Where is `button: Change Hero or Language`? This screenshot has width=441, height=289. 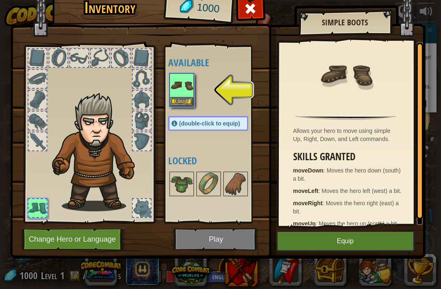
button: Change Hero or Language is located at coordinates (74, 239).